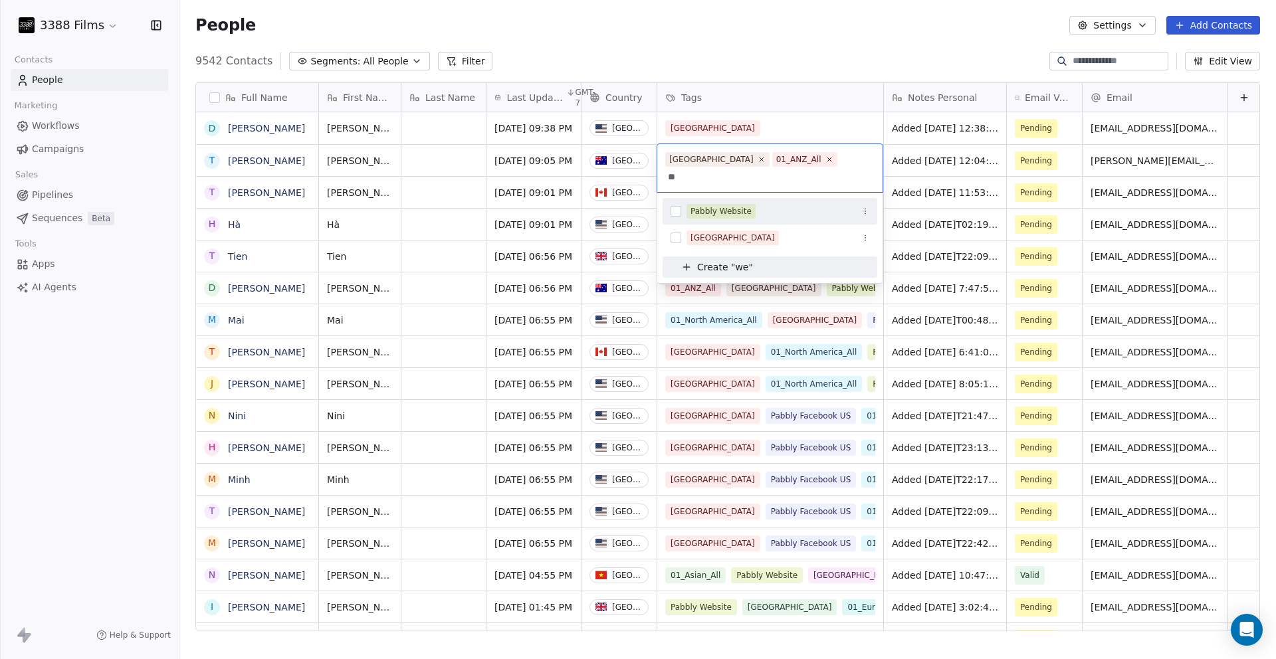  What do you see at coordinates (741, 267) in the screenshot?
I see `span: we` at bounding box center [741, 267].